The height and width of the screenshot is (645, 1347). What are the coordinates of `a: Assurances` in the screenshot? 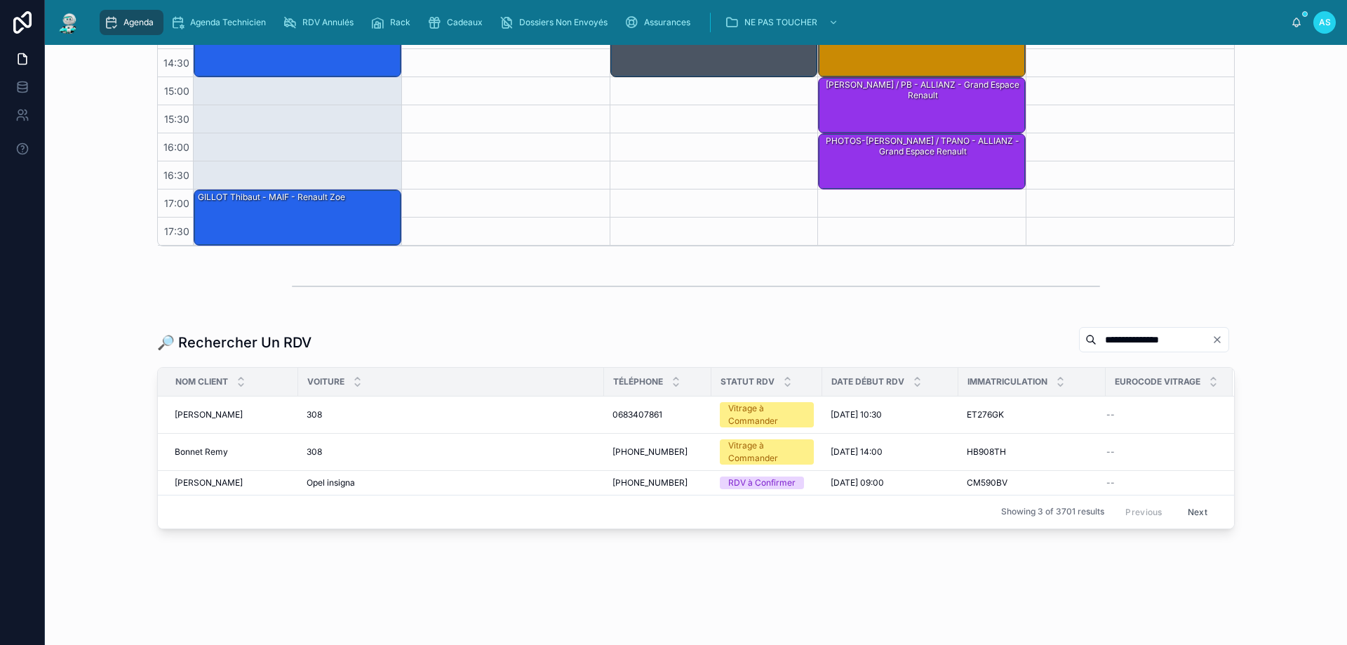 It's located at (660, 22).